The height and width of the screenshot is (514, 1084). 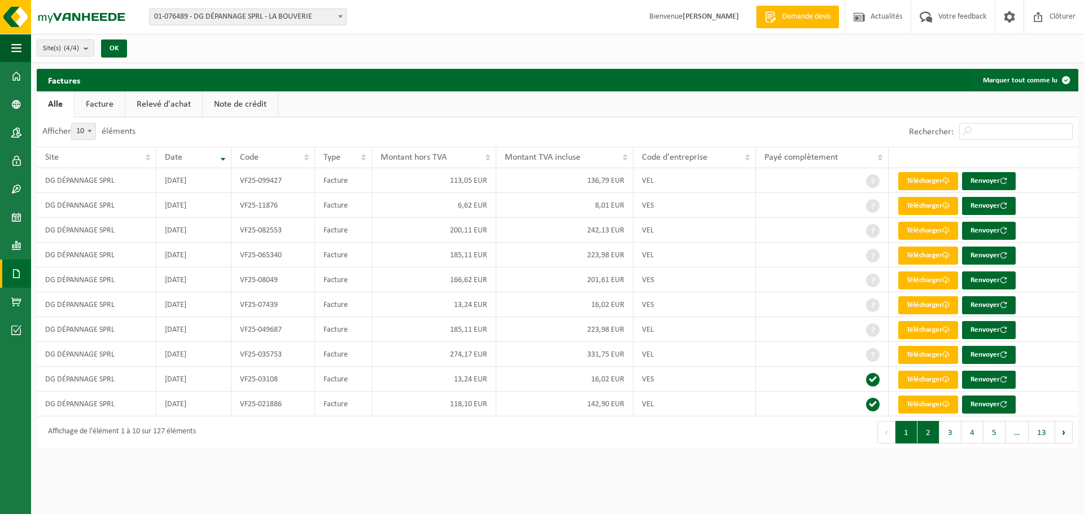 I want to click on td: VF25-021886, so click(x=273, y=404).